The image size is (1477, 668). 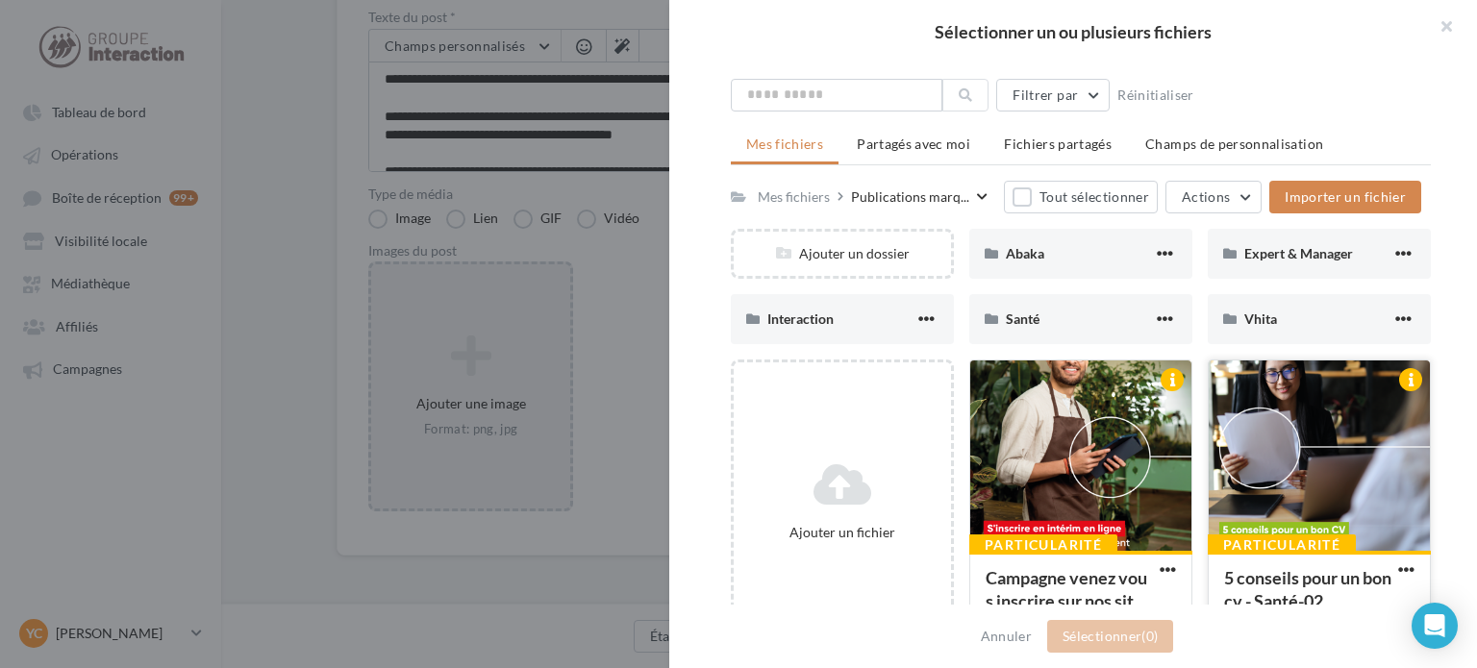 What do you see at coordinates (1345, 197) in the screenshot?
I see `button: Importer un fichier` at bounding box center [1345, 197].